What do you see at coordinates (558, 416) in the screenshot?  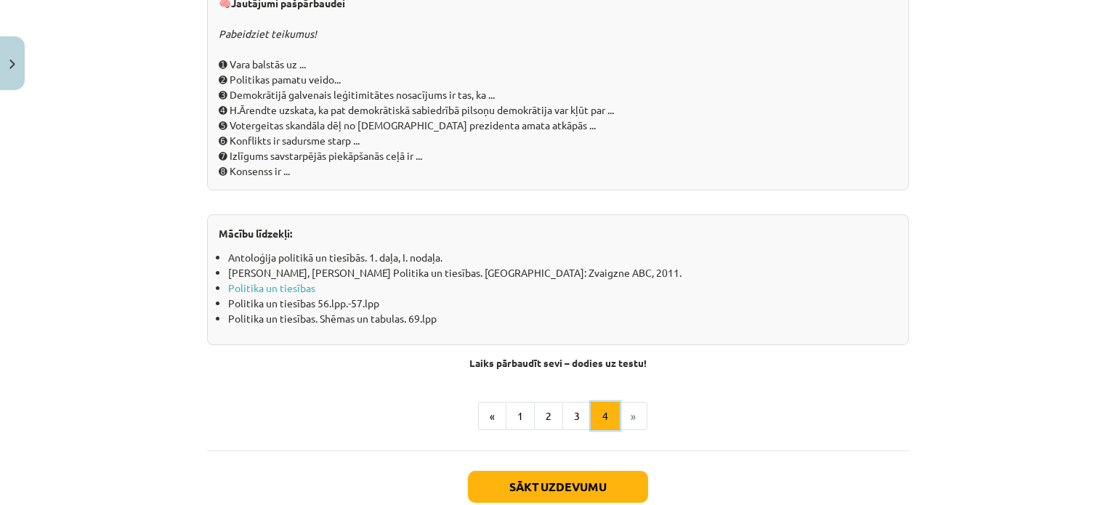 I see `nav: Page navigation example` at bounding box center [558, 416].